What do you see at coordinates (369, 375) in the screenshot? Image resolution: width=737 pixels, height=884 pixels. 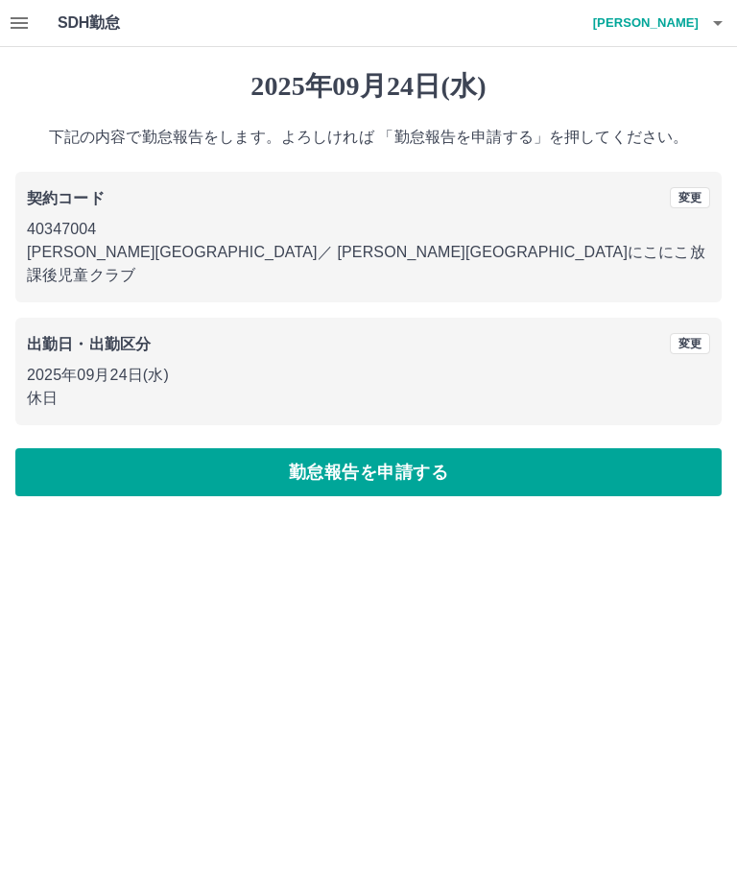 I see `p: 2025年09月24日(水)` at bounding box center [369, 375].